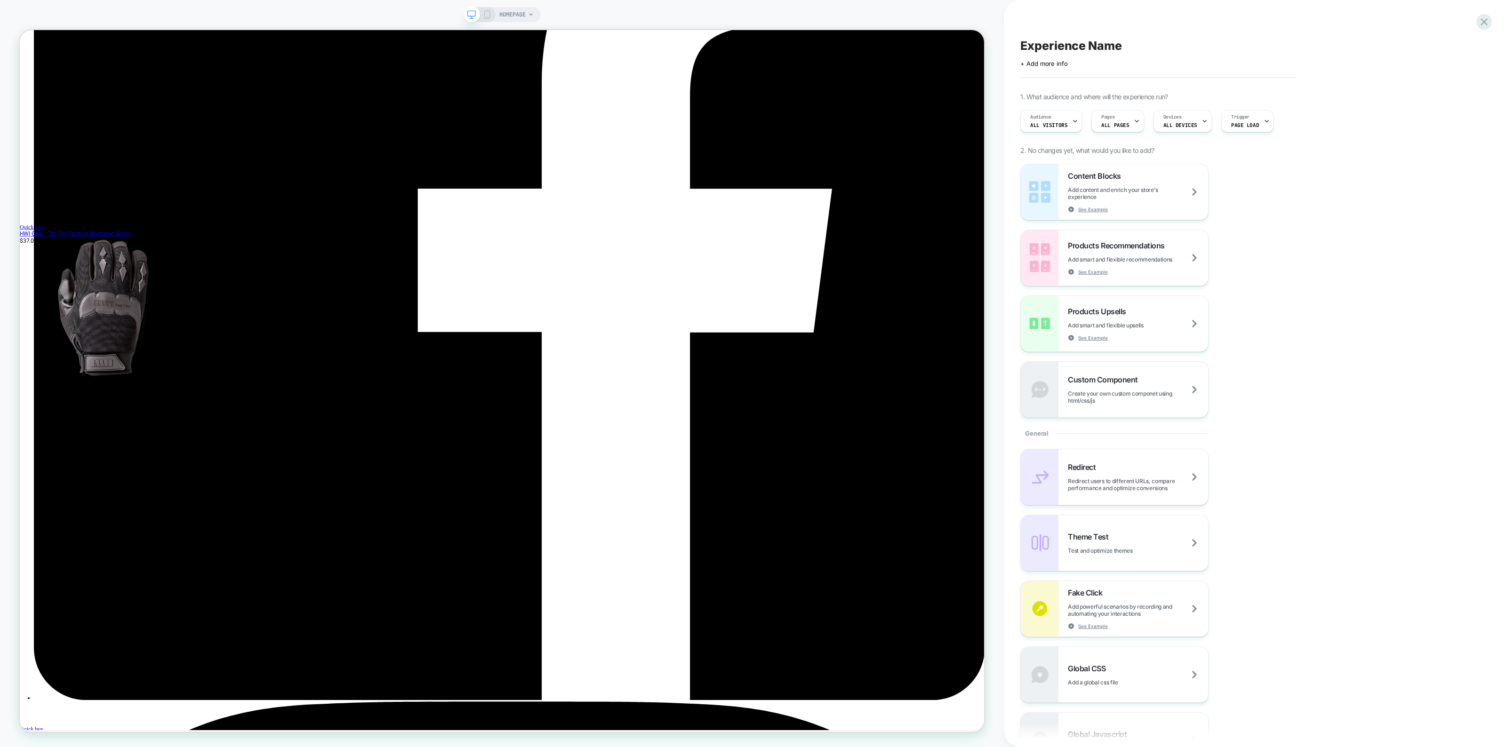 The width and height of the screenshot is (1506, 747). What do you see at coordinates (1084, 467) in the screenshot?
I see `span: Redirect` at bounding box center [1084, 467].